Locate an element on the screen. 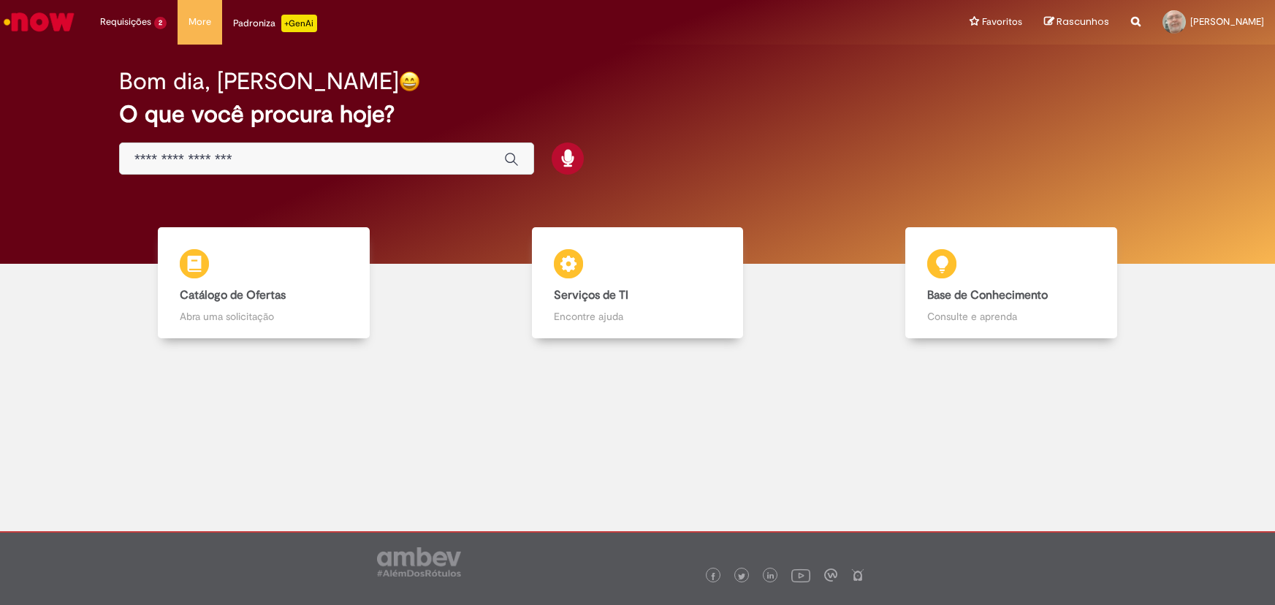 This screenshot has height=605, width=1275. p: Consulte e aprenda is located at coordinates (1011, 316).